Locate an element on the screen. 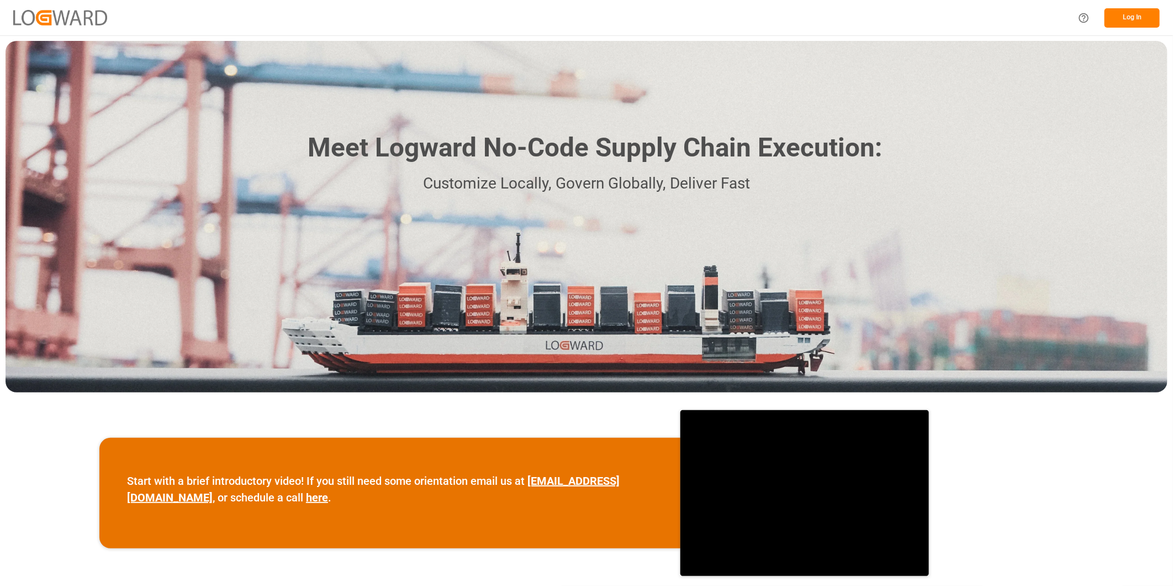  button: Log In is located at coordinates (1132, 18).